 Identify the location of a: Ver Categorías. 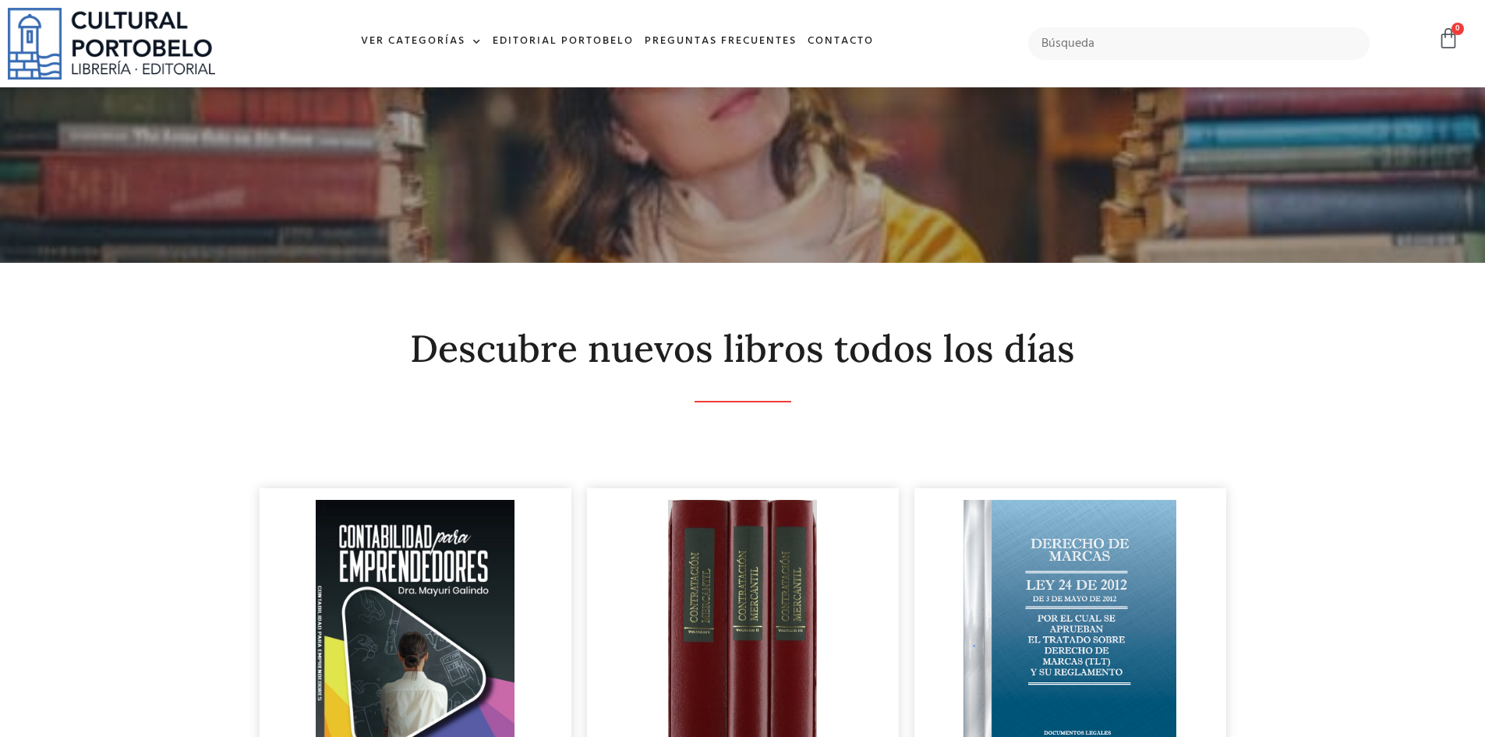
(421, 41).